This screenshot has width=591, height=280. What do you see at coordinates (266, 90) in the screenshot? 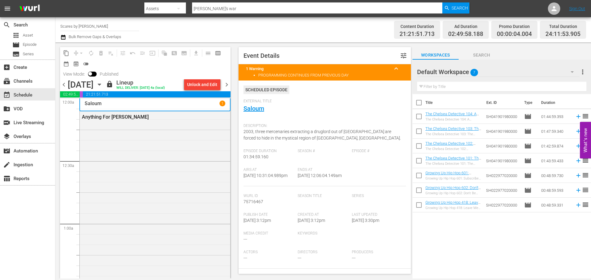
I see `div: Scheduled Episode` at bounding box center [266, 90].